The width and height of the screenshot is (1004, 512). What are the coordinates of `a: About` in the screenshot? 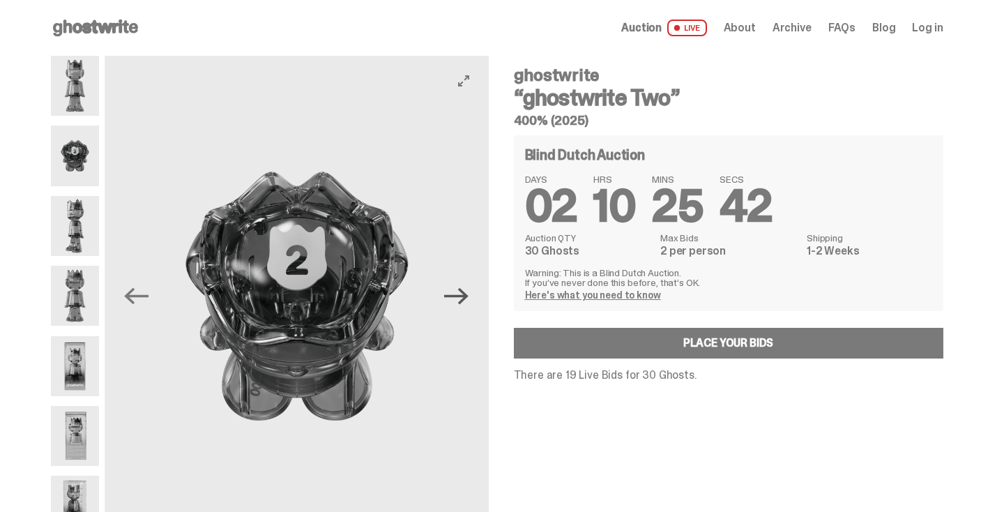 It's located at (740, 28).